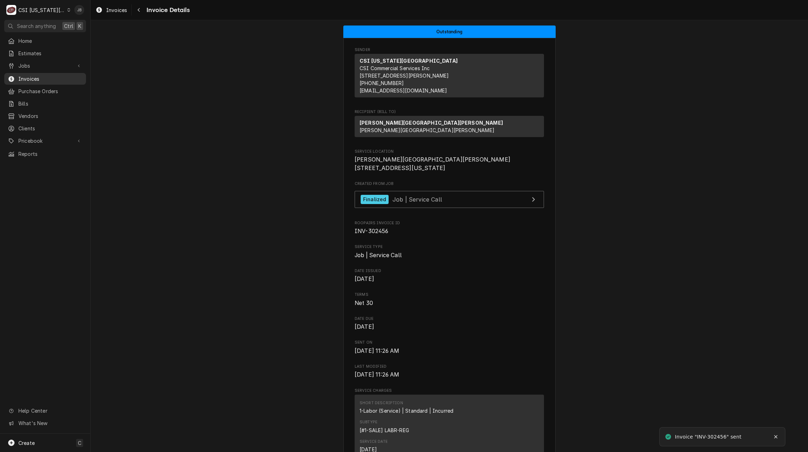 This screenshot has height=452, width=808. Describe the element at coordinates (449, 74) in the screenshot. I see `div: Invoice Sender` at that location.